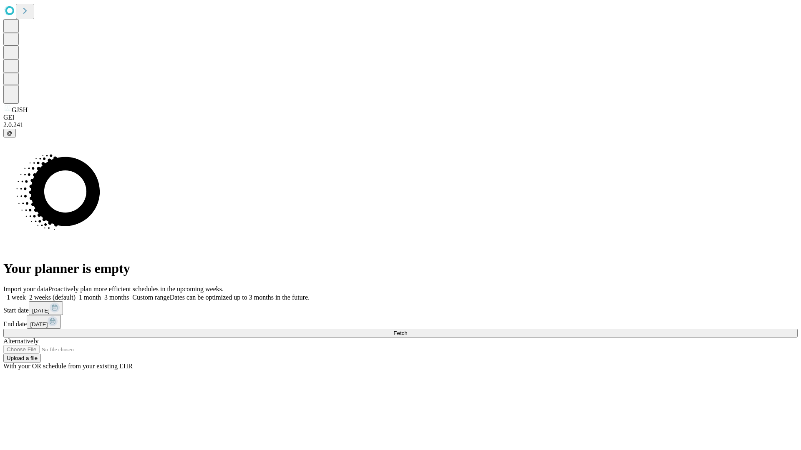  Describe the element at coordinates (400, 333) in the screenshot. I see `button: Fetch` at that location.